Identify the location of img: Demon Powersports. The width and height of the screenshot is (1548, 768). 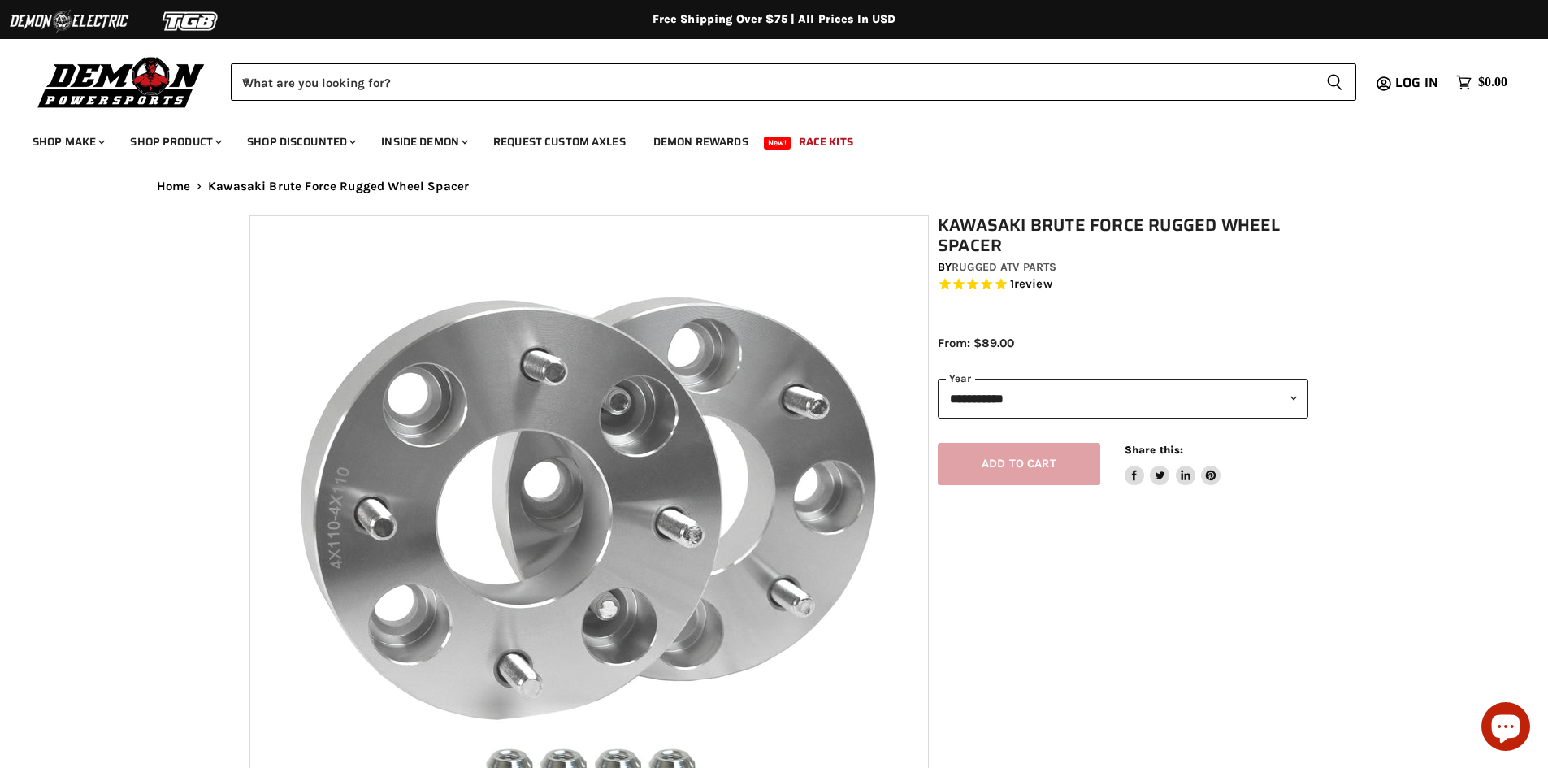
(121, 81).